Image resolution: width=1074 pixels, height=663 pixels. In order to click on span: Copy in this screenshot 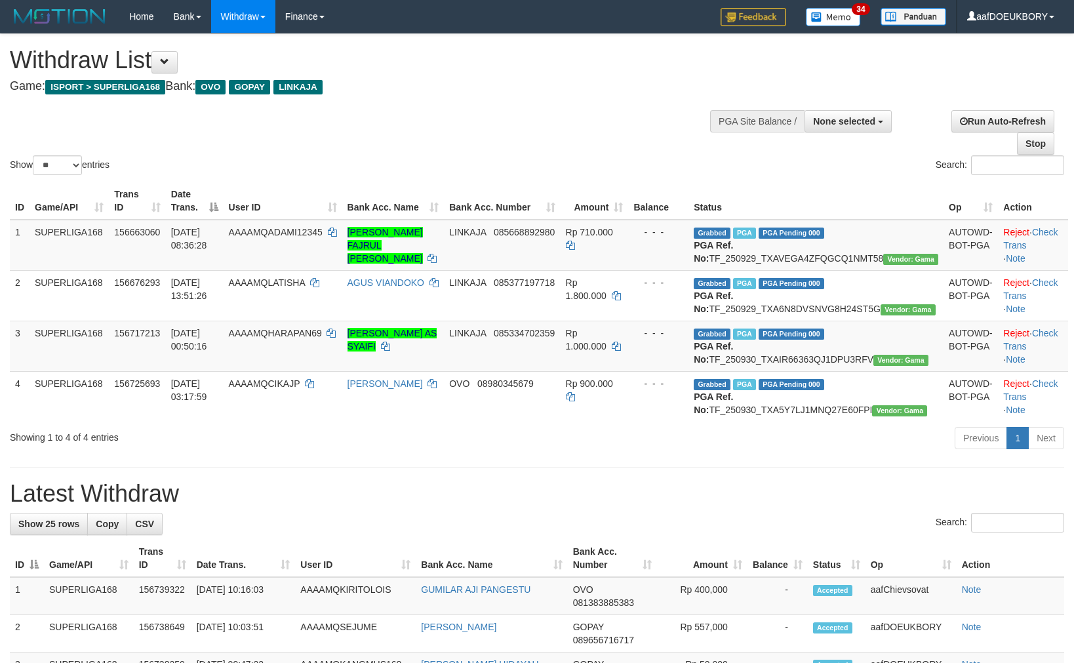, I will do `click(107, 524)`.